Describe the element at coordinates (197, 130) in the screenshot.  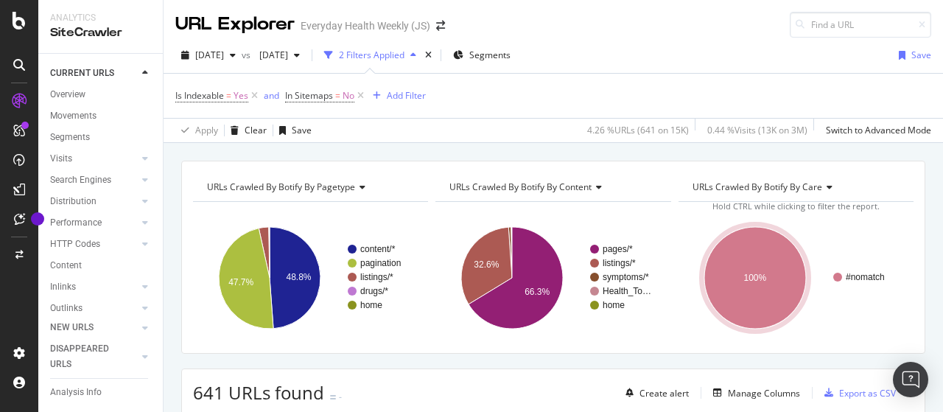
I see `button: Apply` at that location.